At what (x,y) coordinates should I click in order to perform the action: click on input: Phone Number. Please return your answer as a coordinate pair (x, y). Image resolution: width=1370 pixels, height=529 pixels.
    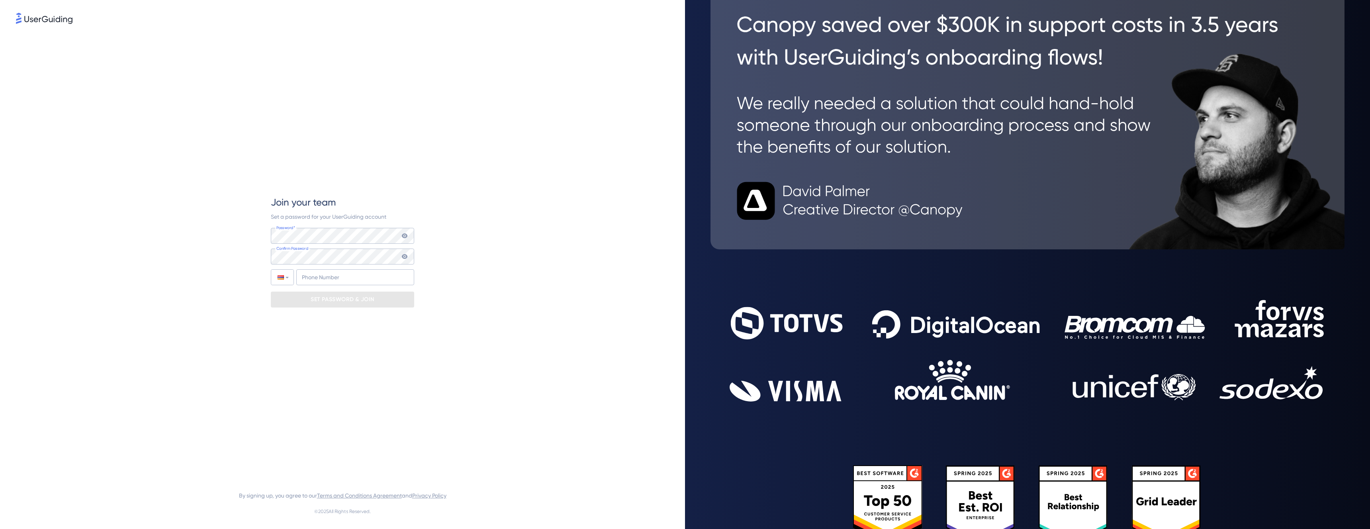
    Looking at the image, I should click on (355, 277).